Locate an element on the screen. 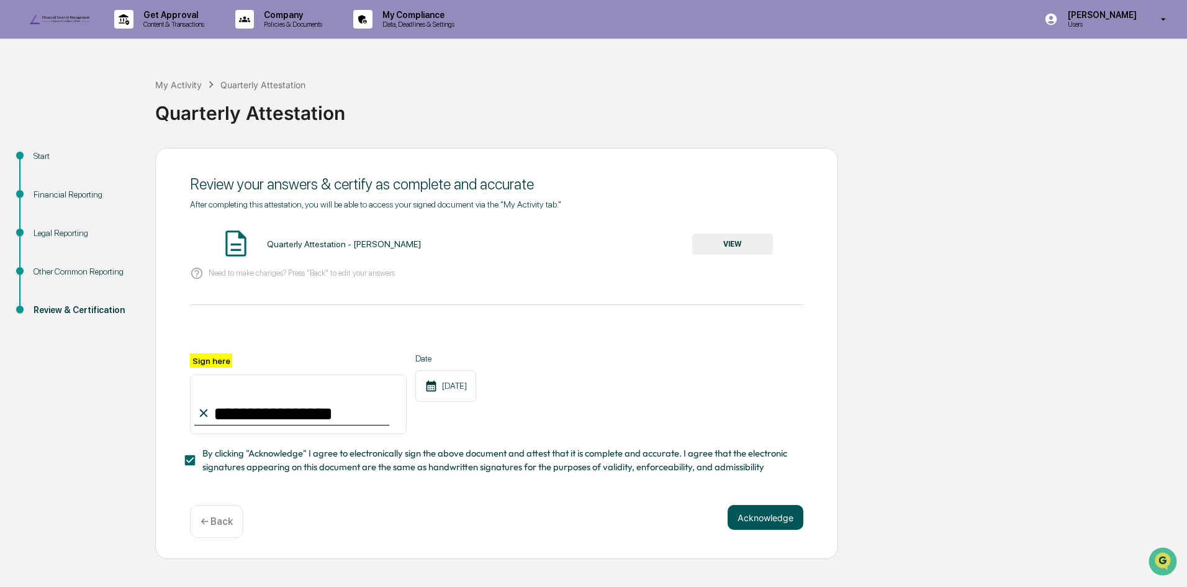 The height and width of the screenshot is (587, 1187). p: ← Back is located at coordinates (217, 521).